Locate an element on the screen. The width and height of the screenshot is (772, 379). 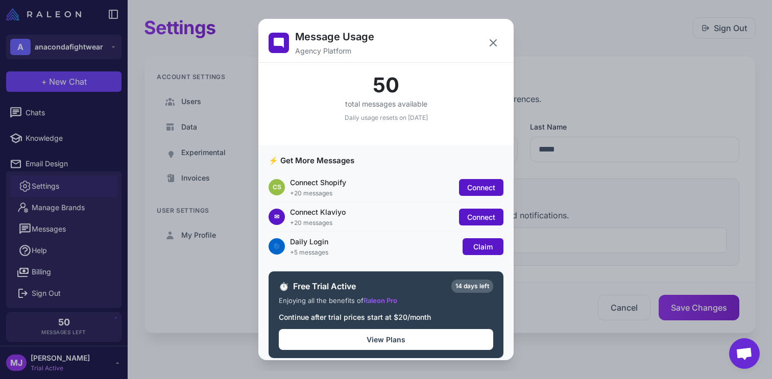
p: Agency Platform is located at coordinates (334, 51).